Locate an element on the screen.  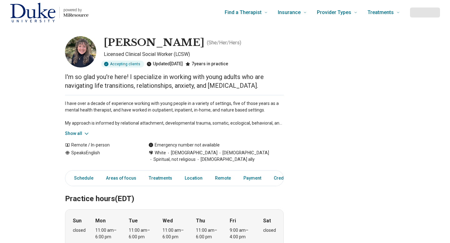
p: Licensed Clinical Social Worker (LCSW) is located at coordinates (194, 54).